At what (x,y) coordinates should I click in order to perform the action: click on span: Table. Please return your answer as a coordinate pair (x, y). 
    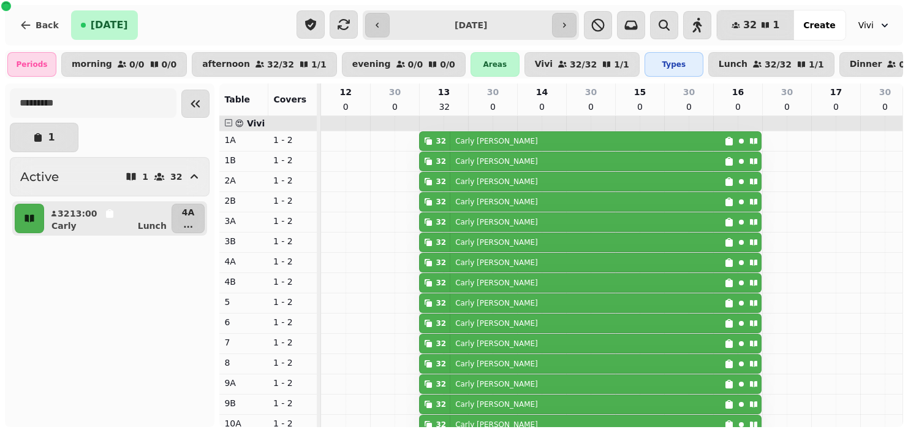
    Looking at the image, I should click on (237, 99).